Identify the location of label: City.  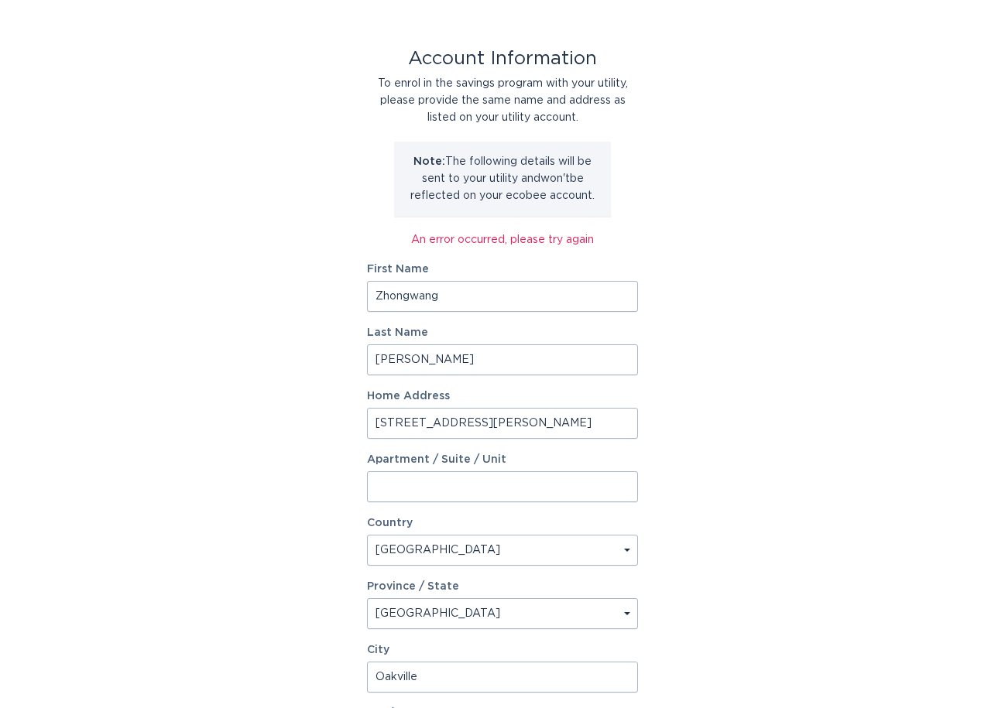
(502, 650).